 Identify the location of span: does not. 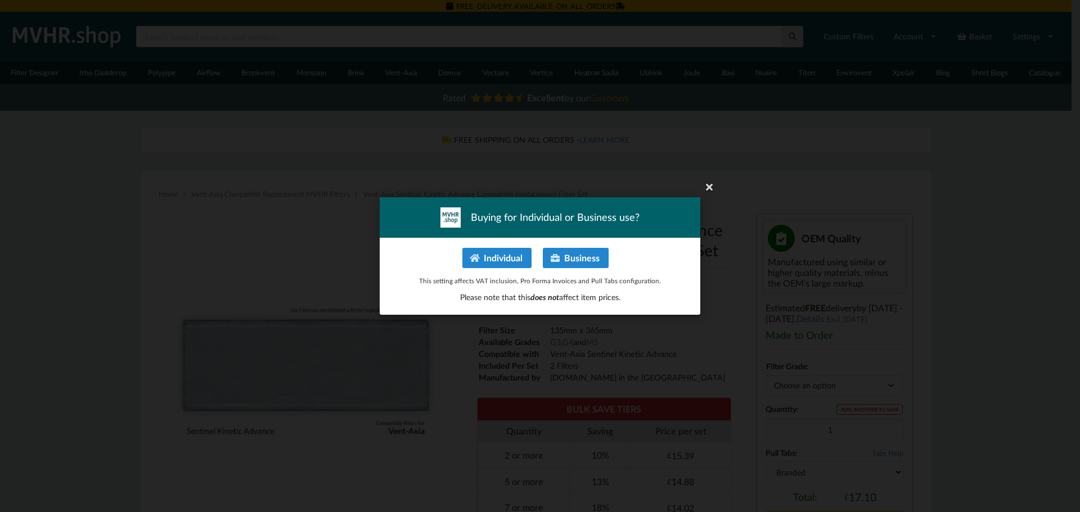
(544, 297).